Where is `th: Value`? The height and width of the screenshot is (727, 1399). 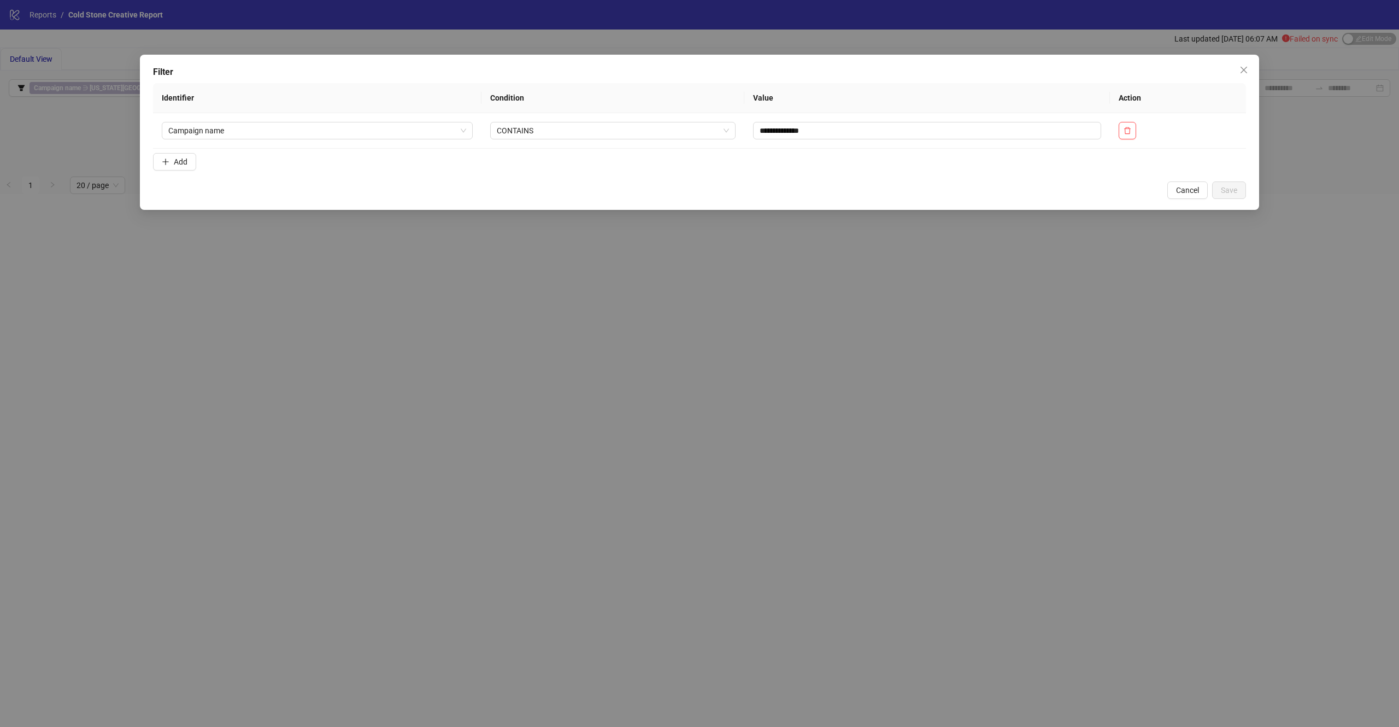 th: Value is located at coordinates (927, 98).